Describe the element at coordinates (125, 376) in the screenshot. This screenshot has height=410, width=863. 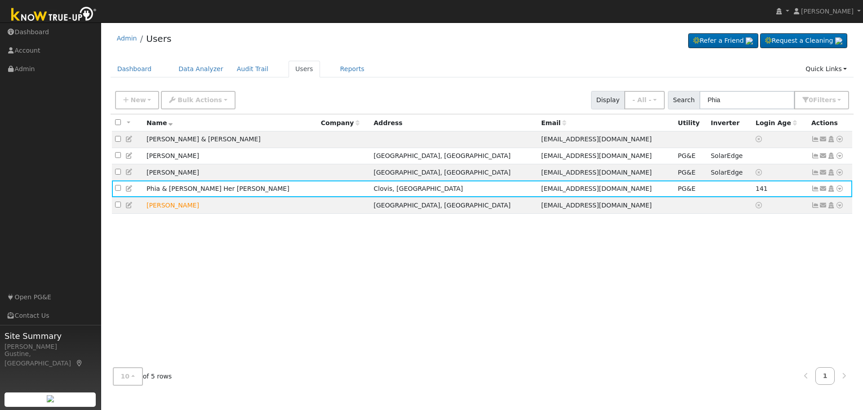
I see `span: 10` at that location.